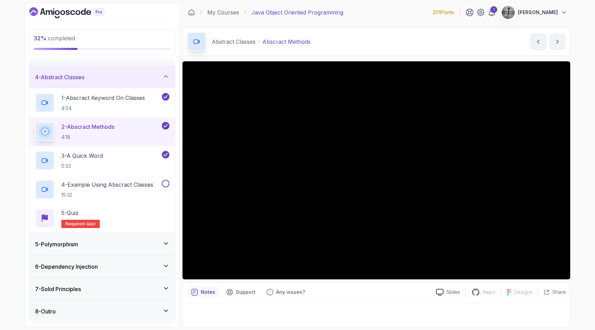 The image size is (595, 330). Describe the element at coordinates (203, 292) in the screenshot. I see `button: notes button` at that location.